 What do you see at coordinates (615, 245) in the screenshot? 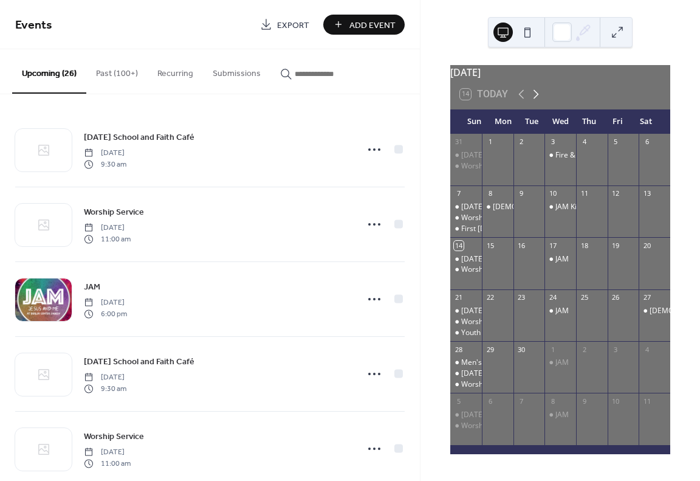
I see `div: 19` at bounding box center [615, 245].